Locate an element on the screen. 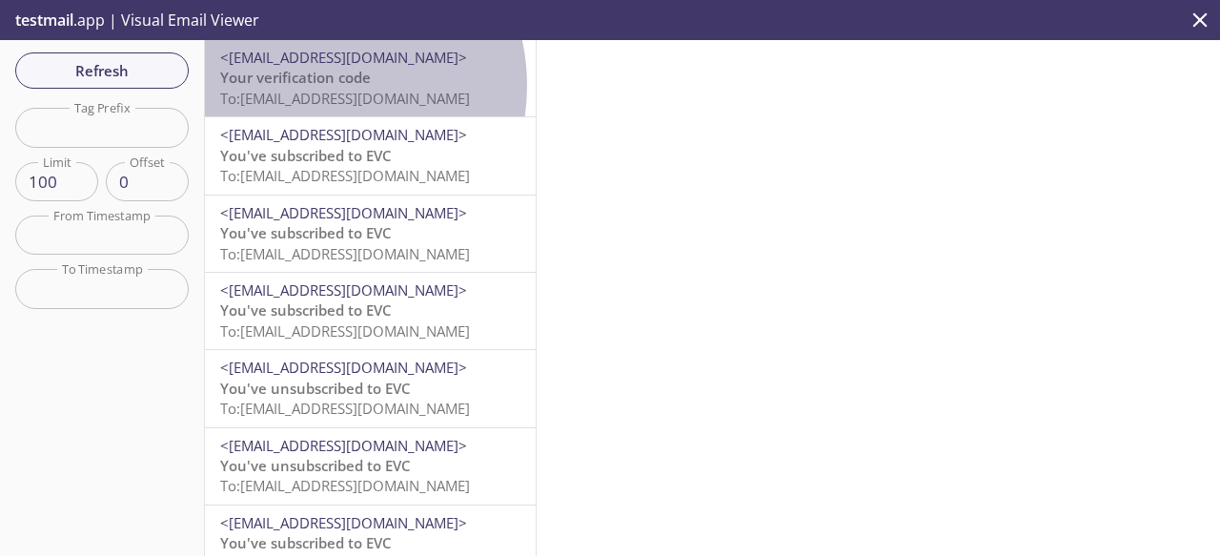 This screenshot has width=1220, height=558. span: Refresh is located at coordinates (102, 71).